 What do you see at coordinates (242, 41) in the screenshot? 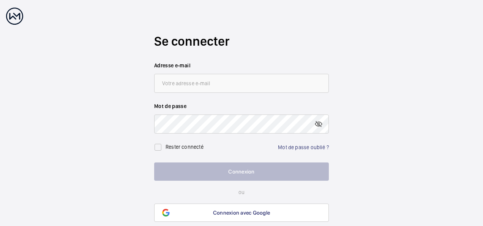
I see `h2: Se connecter` at bounding box center [242, 41].